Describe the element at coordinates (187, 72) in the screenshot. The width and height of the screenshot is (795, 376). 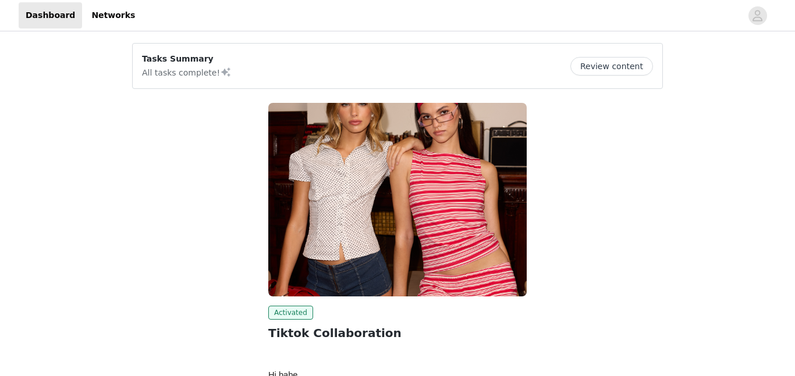
I see `p: All tasks complete!` at that location.